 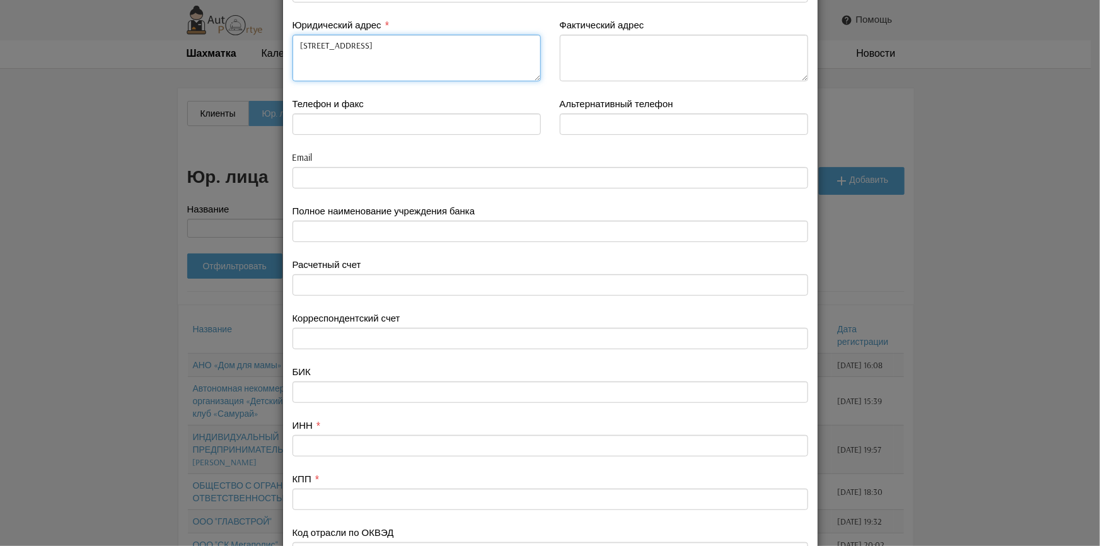 I want to click on label: Email, so click(x=303, y=157).